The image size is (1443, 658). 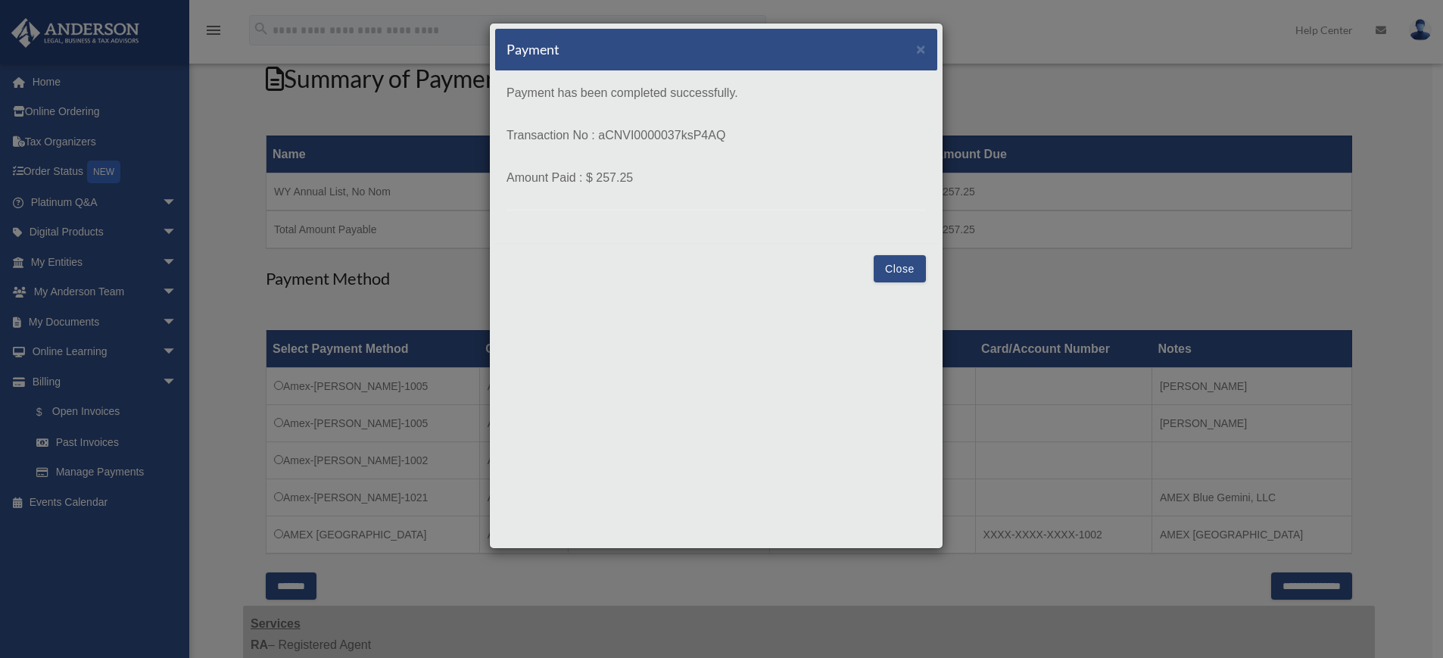 I want to click on p: Payment has been completed successfully., so click(x=716, y=93).